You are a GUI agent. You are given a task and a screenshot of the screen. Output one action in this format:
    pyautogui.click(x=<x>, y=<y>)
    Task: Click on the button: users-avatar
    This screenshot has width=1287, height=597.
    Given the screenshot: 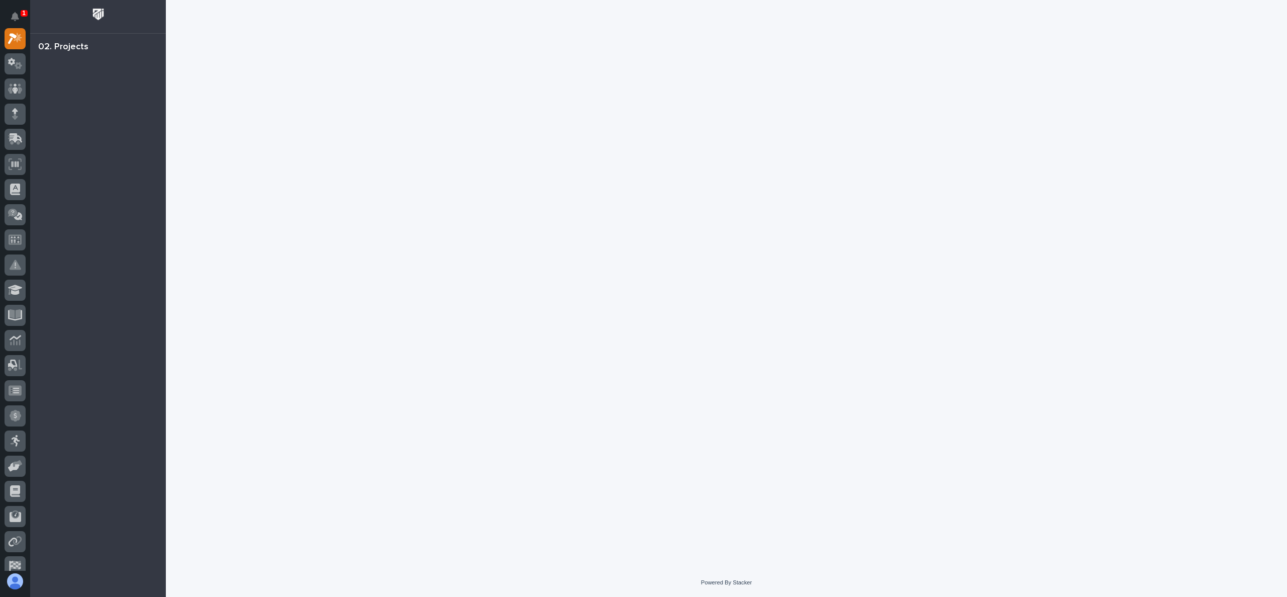 What is the action you would take?
    pyautogui.click(x=15, y=581)
    